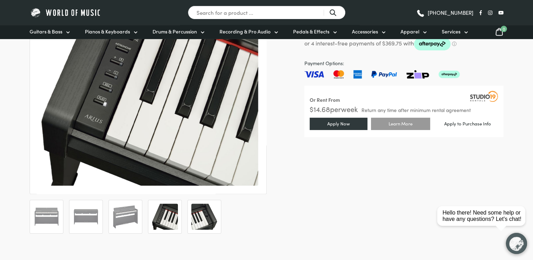 Image resolution: width=533 pixels, height=260 pixels. I want to click on input: Search for a product ..., so click(267, 12).